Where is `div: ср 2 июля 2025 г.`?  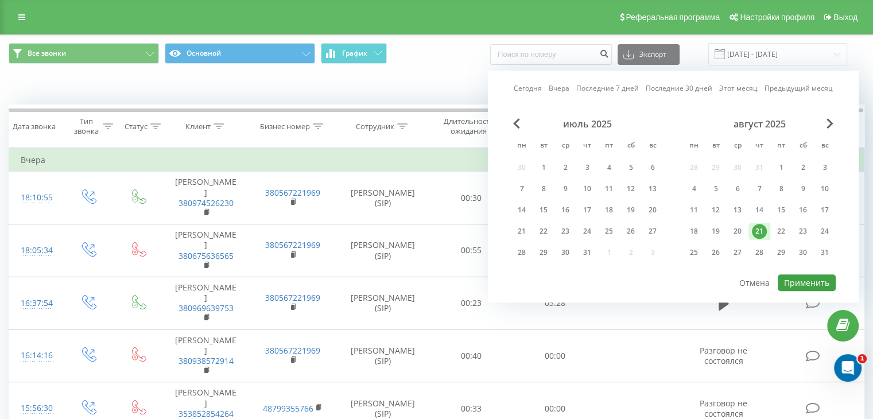 div: ср 2 июля 2025 г. is located at coordinates (565, 168).